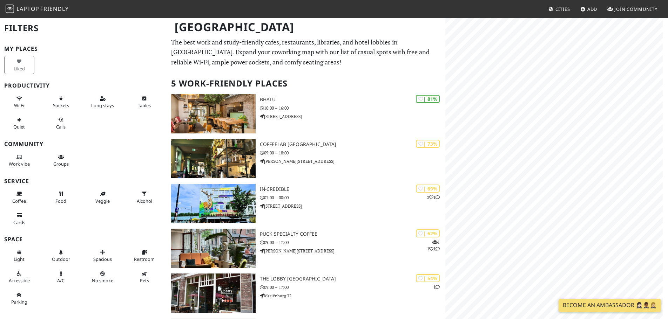 Image resolution: width=668 pixels, height=319 pixels. Describe the element at coordinates (352, 108) in the screenshot. I see `p: 10:00 – 16:00` at that location.